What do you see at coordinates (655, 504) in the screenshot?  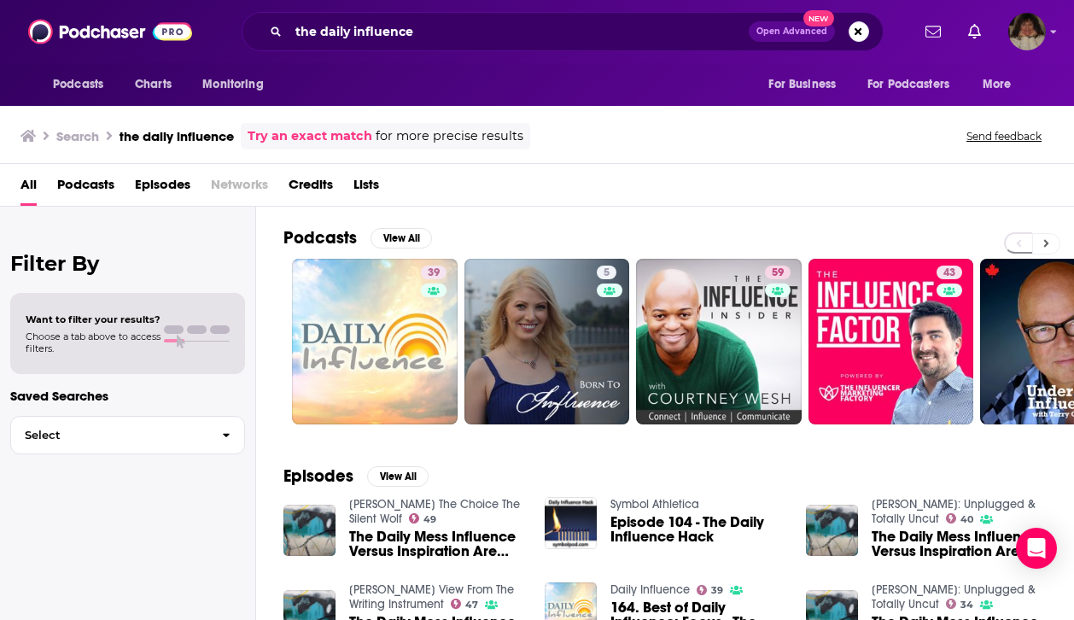 I see `a: Symbol Athletica` at bounding box center [655, 504].